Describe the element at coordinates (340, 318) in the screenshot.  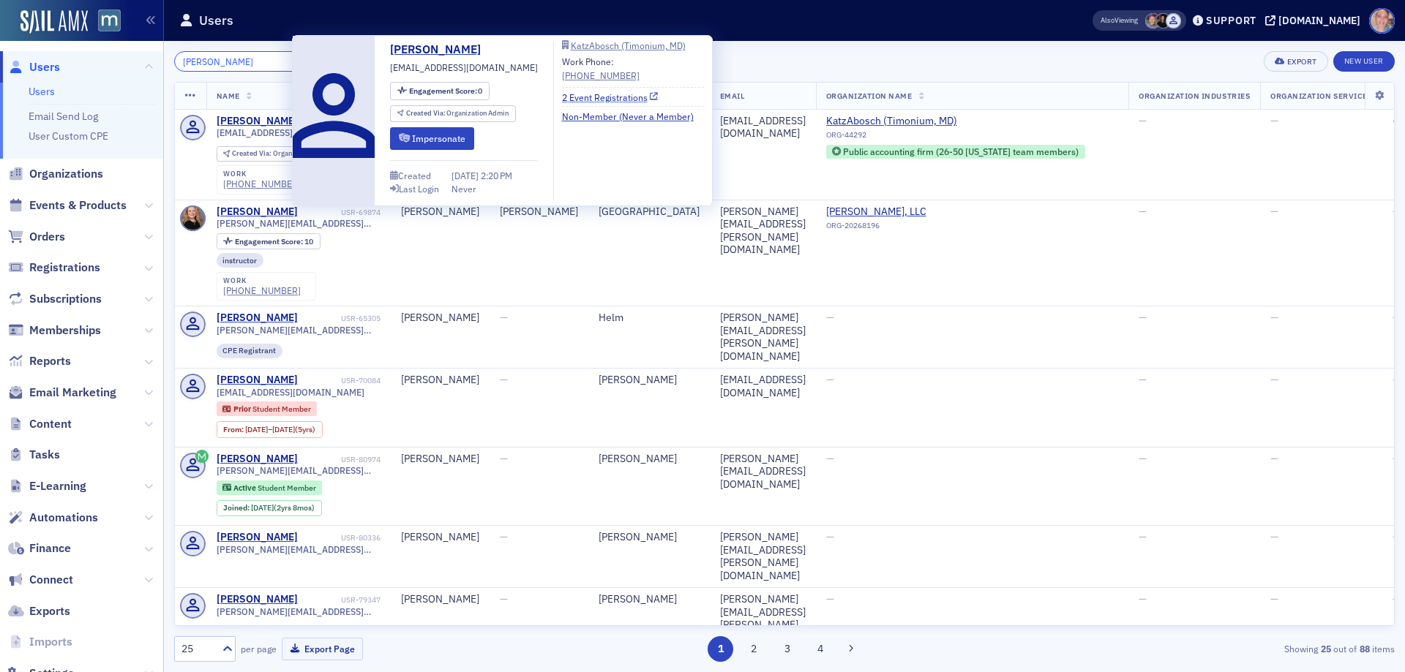
I see `div: USR-65305` at that location.